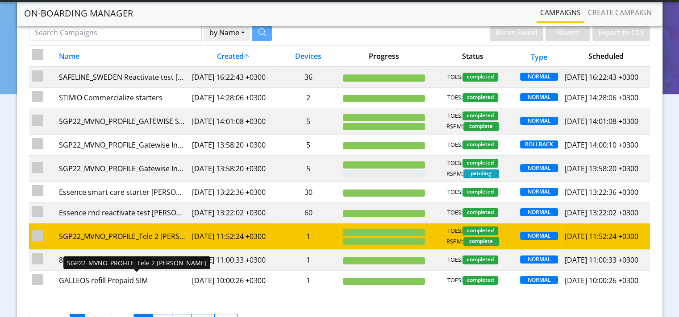 The width and height of the screenshot is (679, 317). Describe the element at coordinates (568, 33) in the screenshot. I see `button: Revert` at that location.